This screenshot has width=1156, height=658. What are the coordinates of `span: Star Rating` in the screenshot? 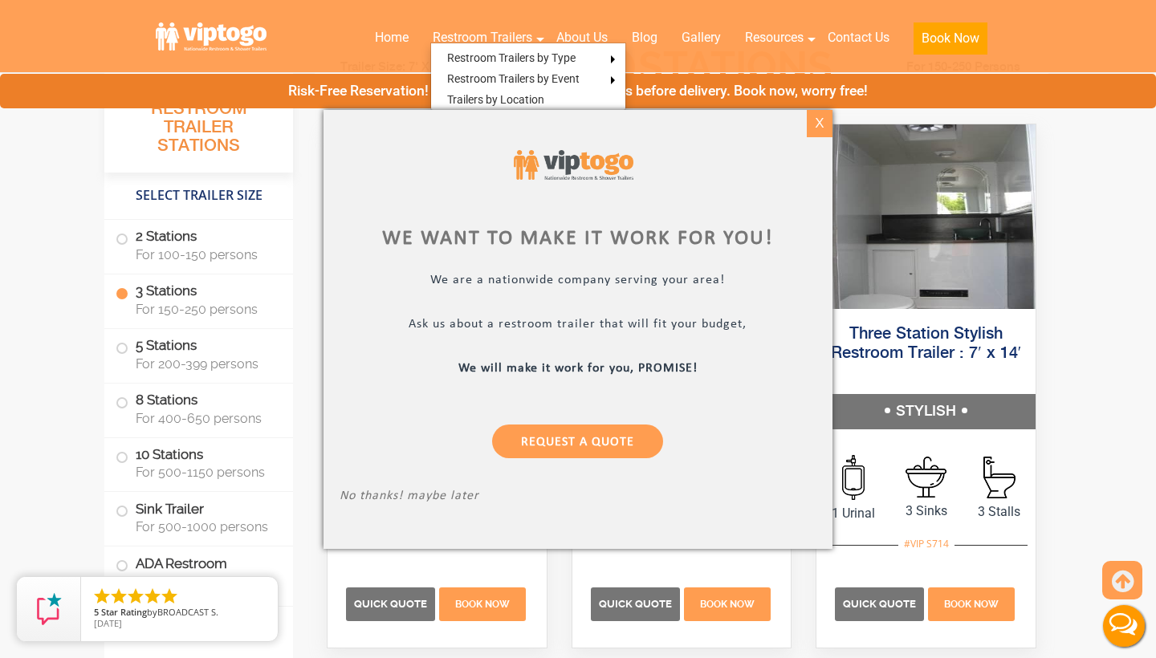 It's located at (124, 612).